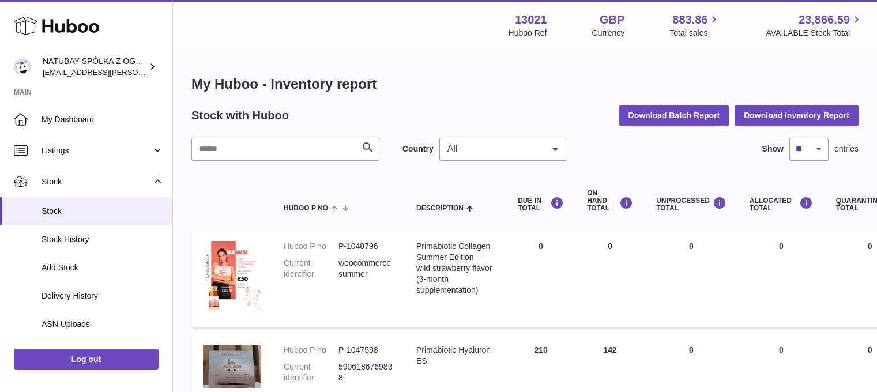  Describe the element at coordinates (691, 204) in the screenshot. I see `div: UNPROCESSED Total` at that location.